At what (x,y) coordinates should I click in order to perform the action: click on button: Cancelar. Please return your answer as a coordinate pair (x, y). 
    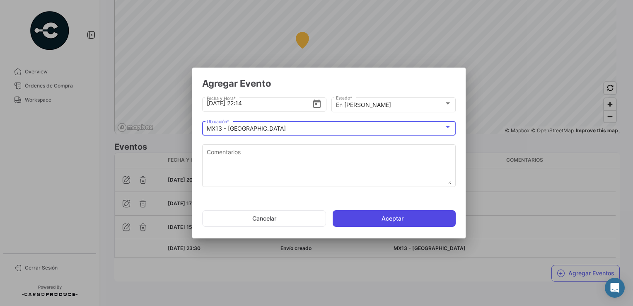
    Looking at the image, I should click on (264, 218).